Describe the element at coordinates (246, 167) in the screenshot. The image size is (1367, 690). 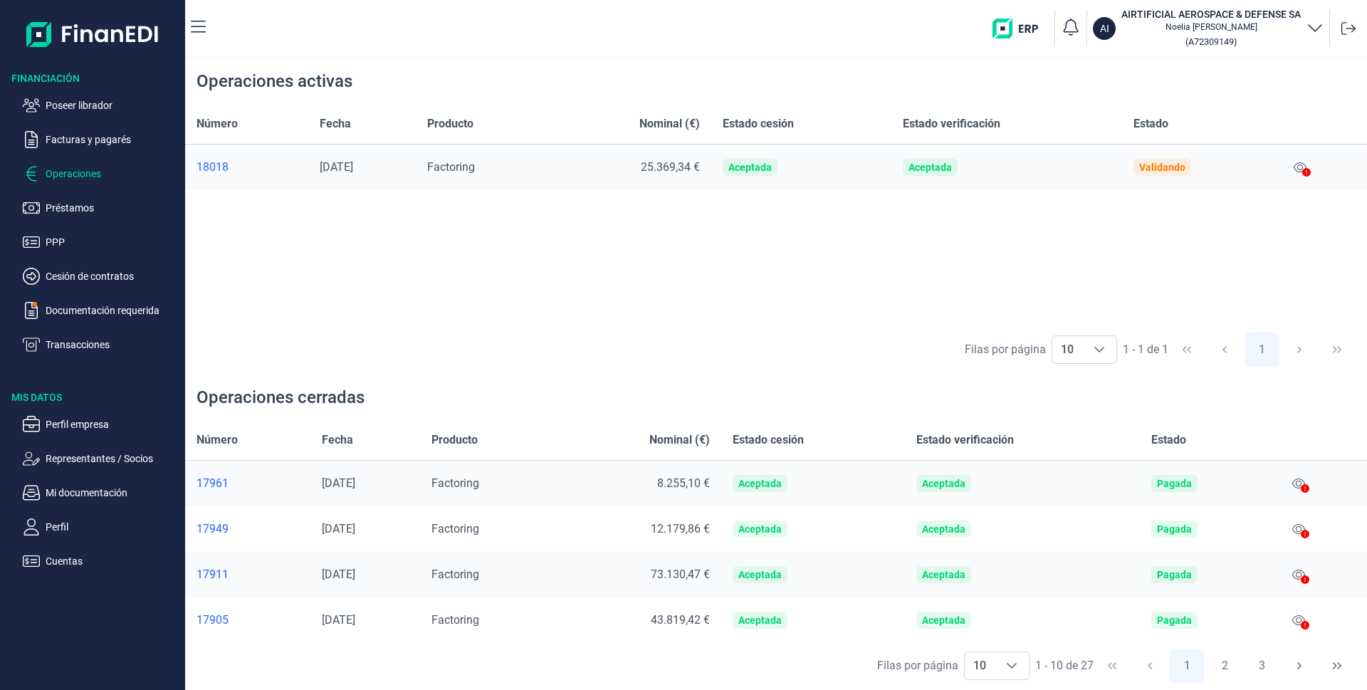
I see `a: 18018` at that location.